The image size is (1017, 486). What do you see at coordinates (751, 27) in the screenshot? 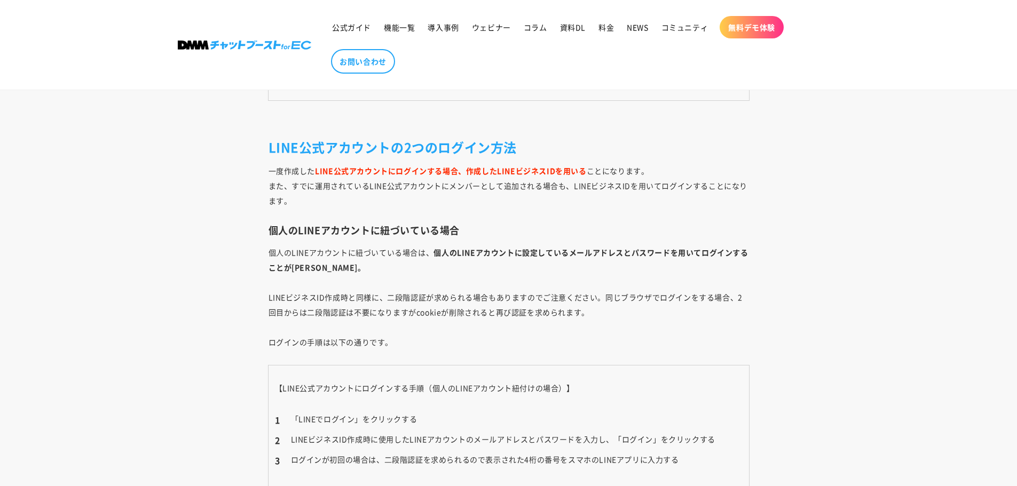
I see `a: 無料デモ体験` at bounding box center [751, 27].